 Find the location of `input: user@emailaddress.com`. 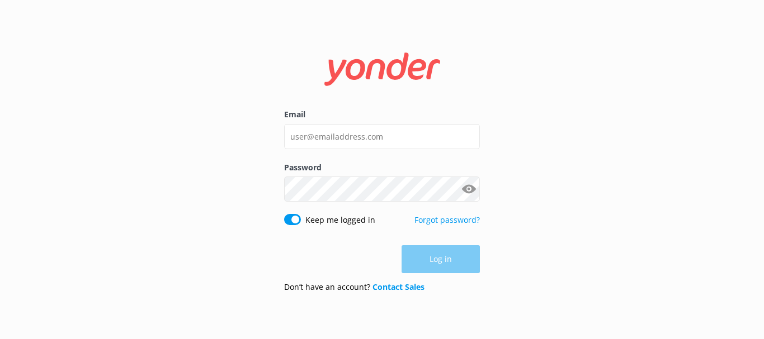

input: user@emailaddress.com is located at coordinates (382, 136).